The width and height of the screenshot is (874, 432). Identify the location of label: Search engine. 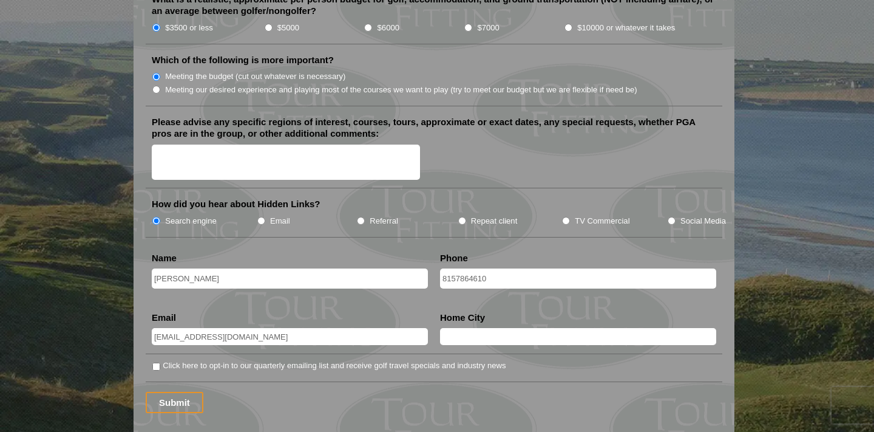
(191, 221).